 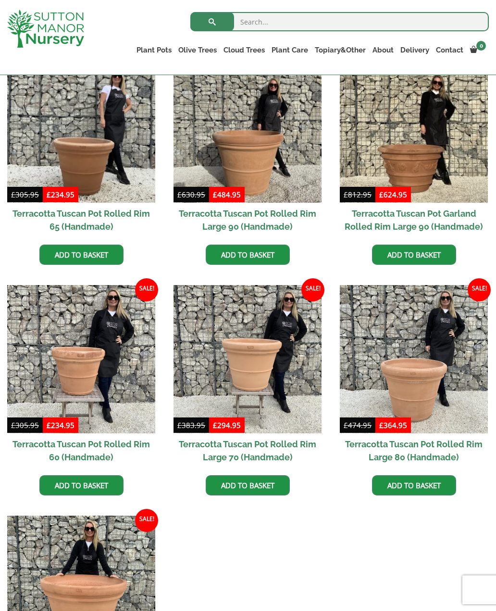 What do you see at coordinates (358, 425) in the screenshot?
I see `bdi: 474.95` at bounding box center [358, 425].